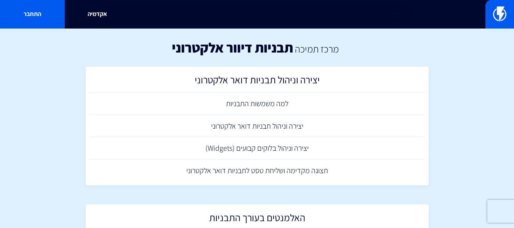 The height and width of the screenshot is (228, 514). I want to click on input: חיפוש מהיר..., so click(257, 14).